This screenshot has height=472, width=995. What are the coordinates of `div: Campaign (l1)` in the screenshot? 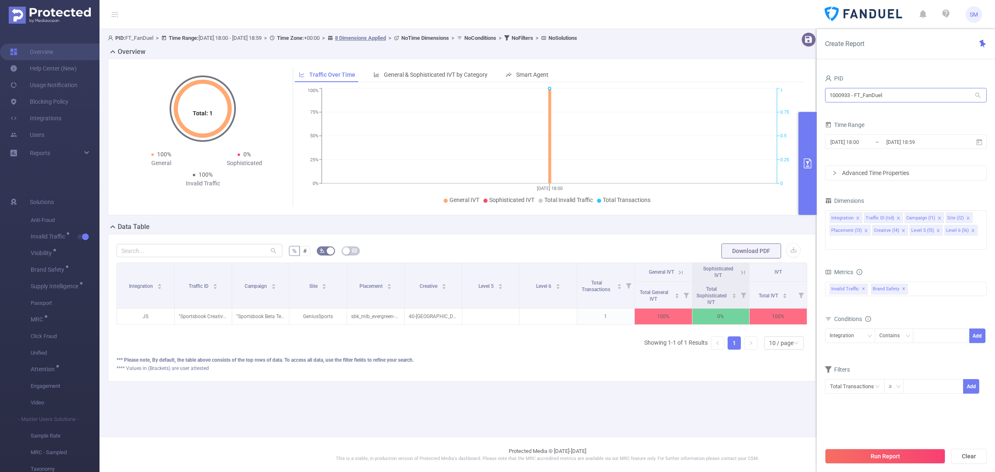 It's located at (921, 218).